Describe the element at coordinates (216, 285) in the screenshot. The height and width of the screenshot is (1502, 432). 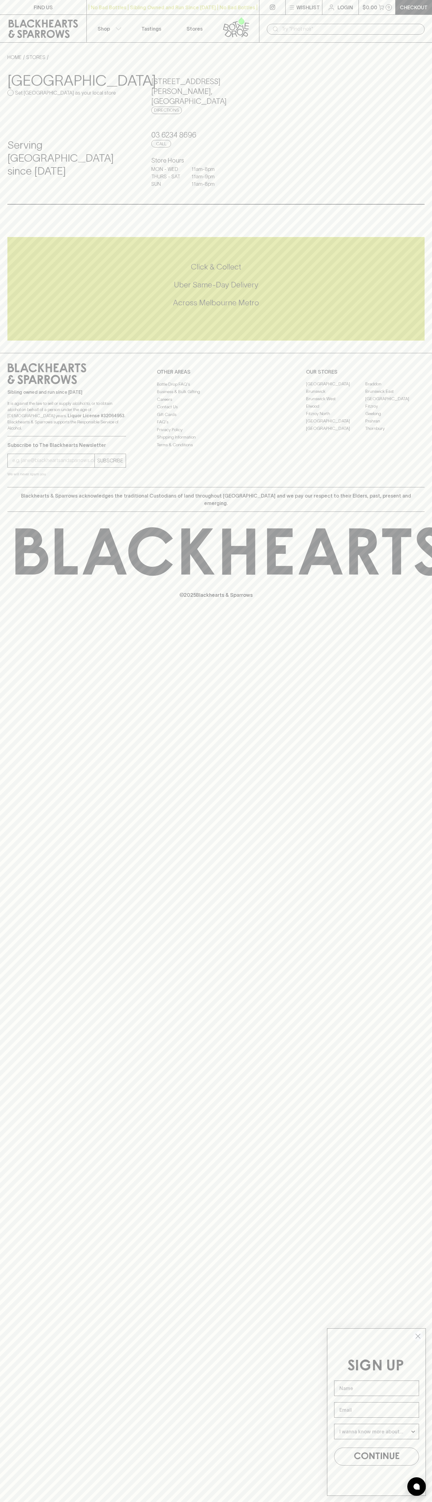
I see `h5: Uber Same-Day Delivery` at that location.